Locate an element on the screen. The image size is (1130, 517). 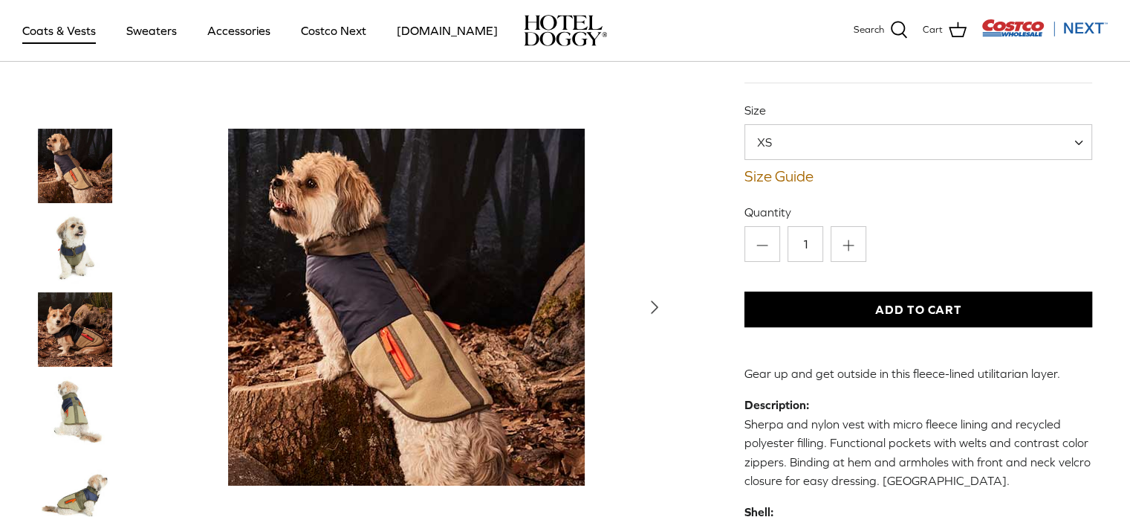
a: Costco Next is located at coordinates (334, 30).